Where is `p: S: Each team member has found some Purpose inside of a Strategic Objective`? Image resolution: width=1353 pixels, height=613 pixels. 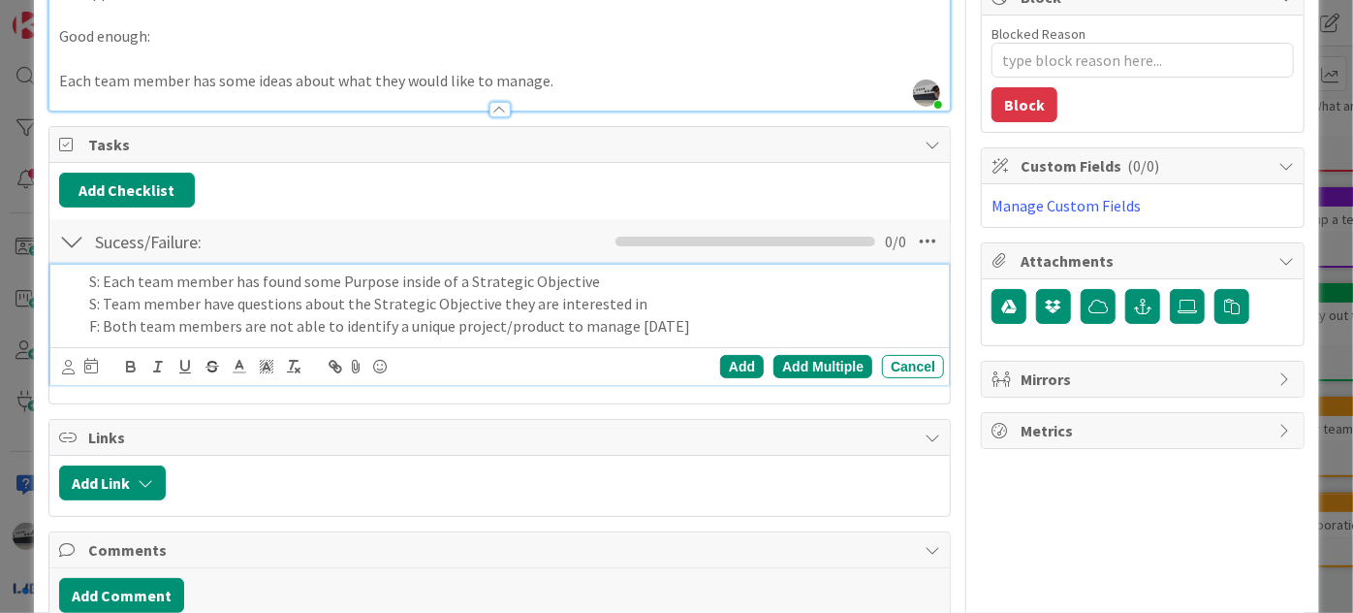 p: S: Each team member has found some Purpose inside of a Strategic Objective is located at coordinates (513, 281).